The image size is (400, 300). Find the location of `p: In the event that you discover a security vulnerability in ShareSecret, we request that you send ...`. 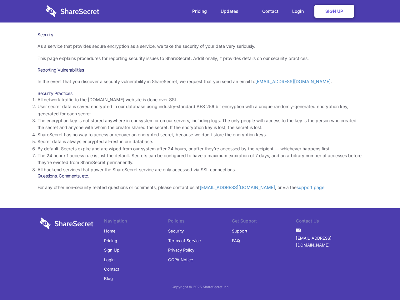

p: In the event that you discover a security vulnerability in ShareSecret, we request that you send ... is located at coordinates (200, 82).